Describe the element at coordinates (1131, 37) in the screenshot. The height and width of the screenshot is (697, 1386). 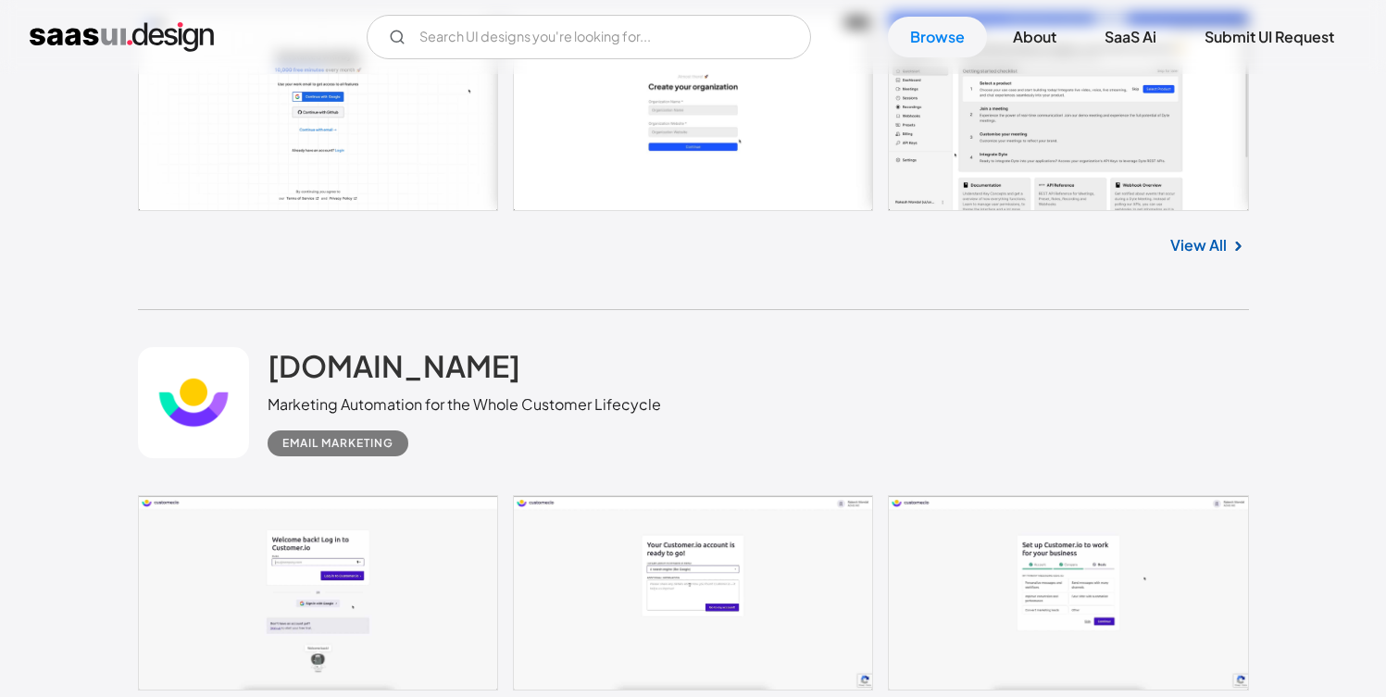
I see `a: SaaS Ai` at that location.